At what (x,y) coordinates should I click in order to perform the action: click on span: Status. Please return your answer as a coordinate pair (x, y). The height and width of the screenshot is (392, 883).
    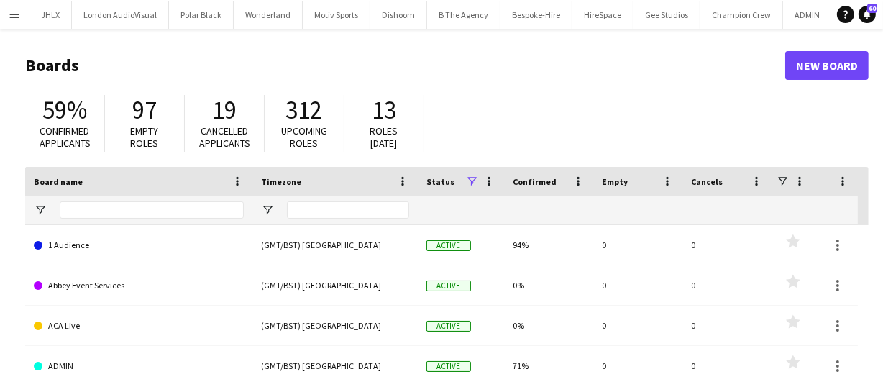
    Looking at the image, I should click on (440, 181).